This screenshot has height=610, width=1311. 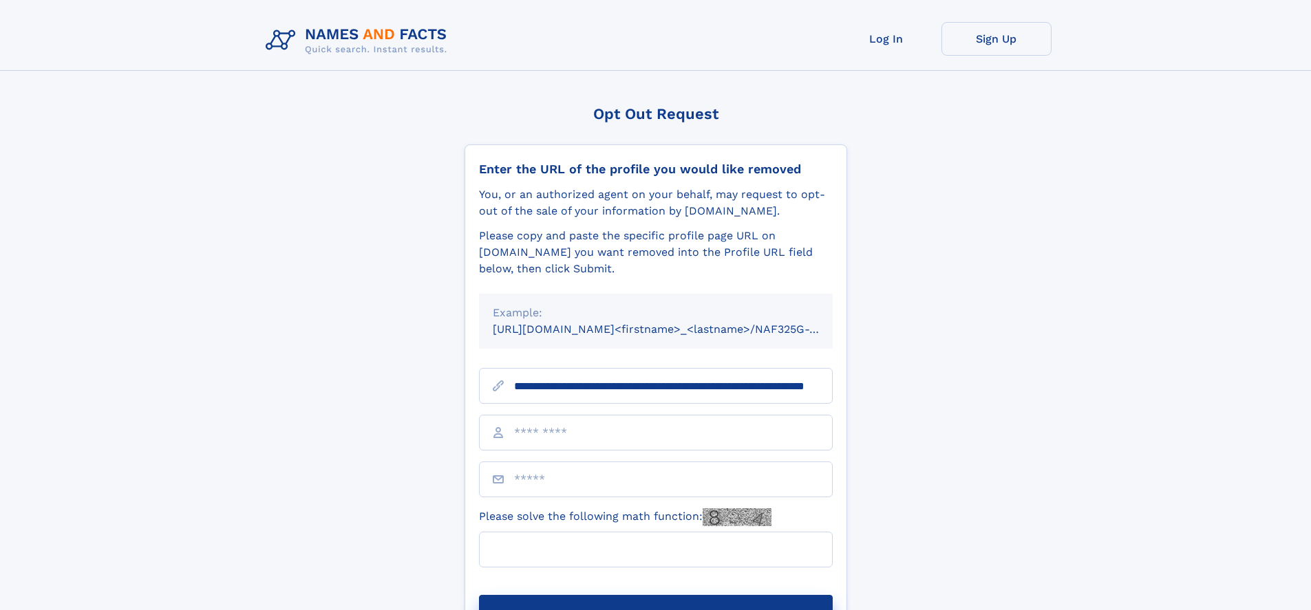 What do you see at coordinates (656, 169) in the screenshot?
I see `div: Enter the URL of the profile you would like removed` at bounding box center [656, 169].